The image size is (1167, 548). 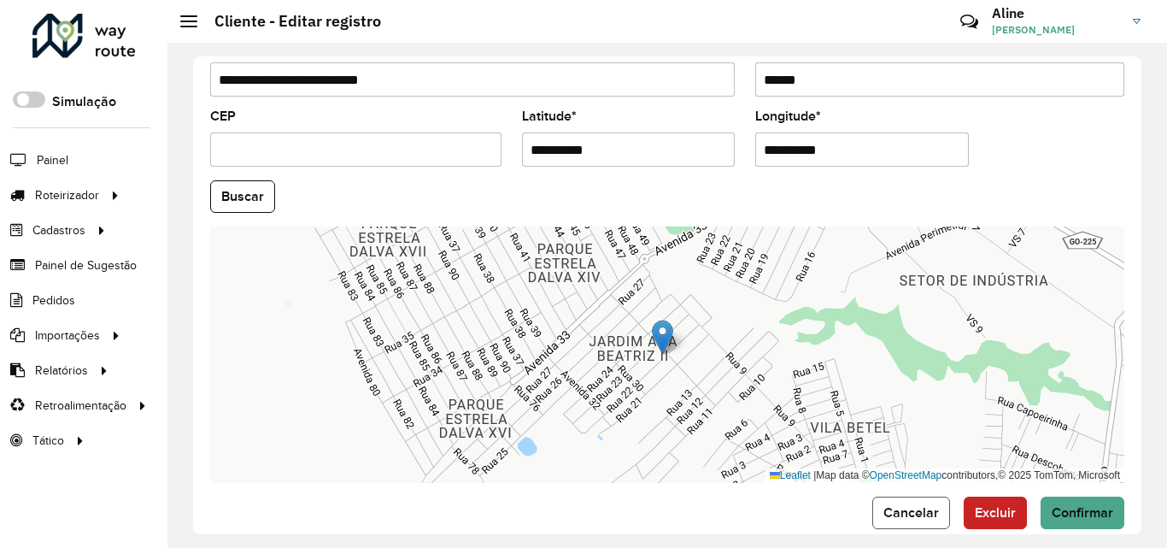 What do you see at coordinates (996, 512) in the screenshot?
I see `span: Excluir` at bounding box center [996, 512].